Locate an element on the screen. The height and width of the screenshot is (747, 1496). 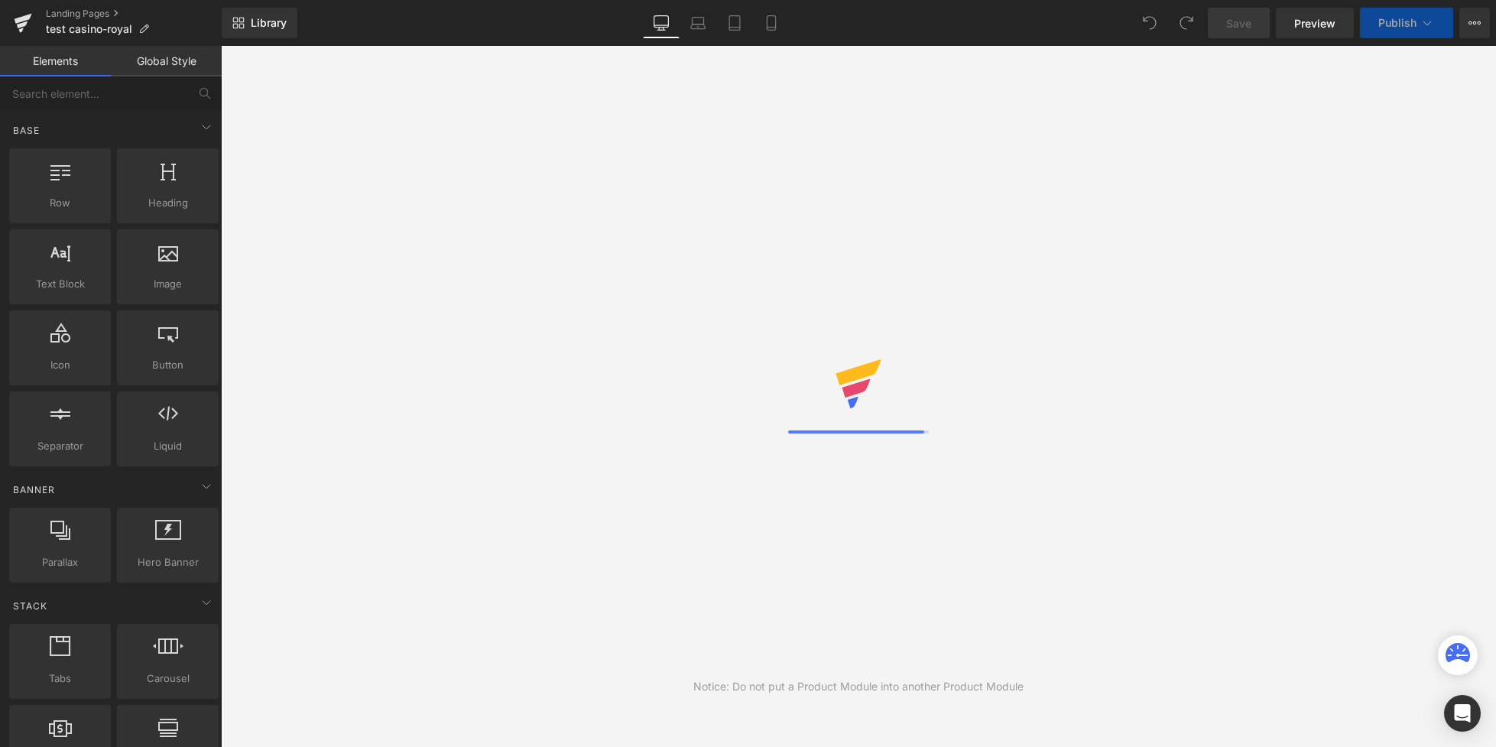
a: Mobile is located at coordinates (771, 23).